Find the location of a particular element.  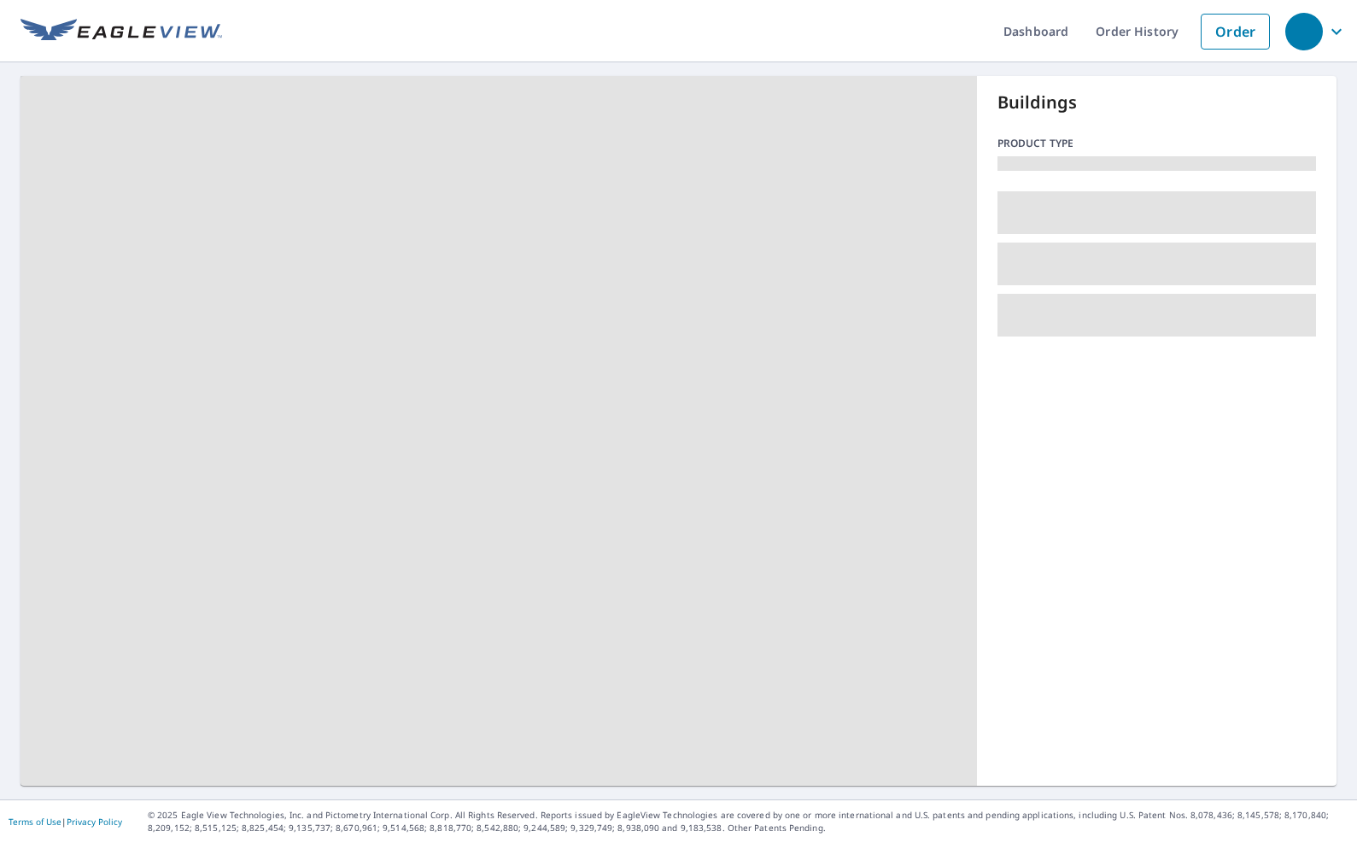

p: © 2025 Eagle View Technologies, Inc. and Pictometry International Corp. All Rights Reserved. Repo... is located at coordinates (748, 822).